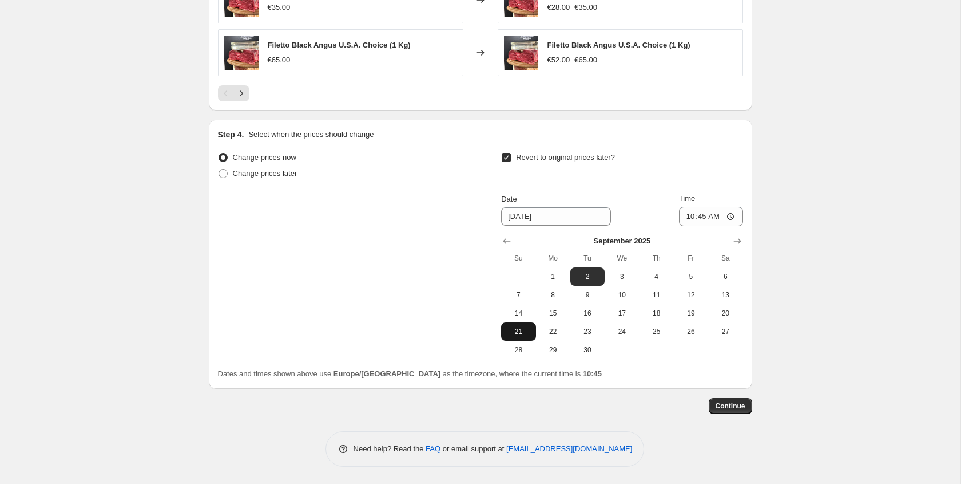 This screenshot has width=961, height=484. I want to click on span: 16, so click(588, 313).